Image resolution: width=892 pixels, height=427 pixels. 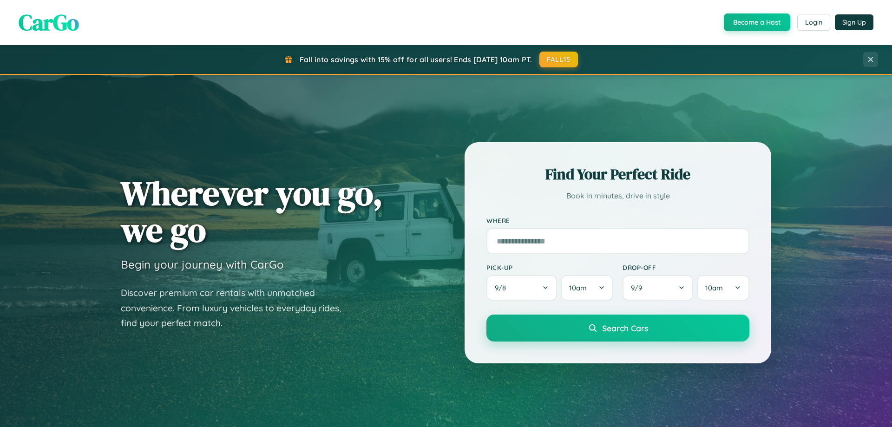 I want to click on button: Login, so click(x=814, y=22).